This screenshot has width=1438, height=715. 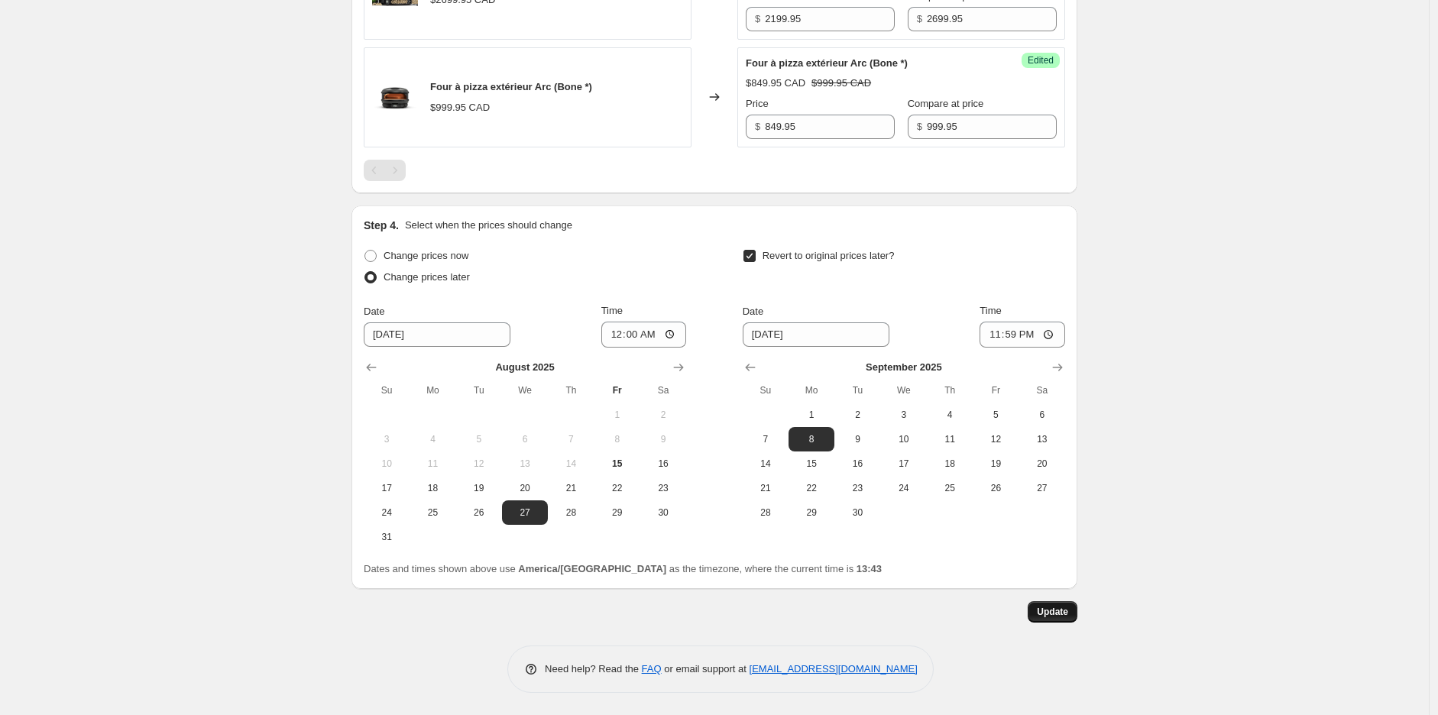 What do you see at coordinates (479, 513) in the screenshot?
I see `button: Tuesday August 26 2025` at bounding box center [479, 513].